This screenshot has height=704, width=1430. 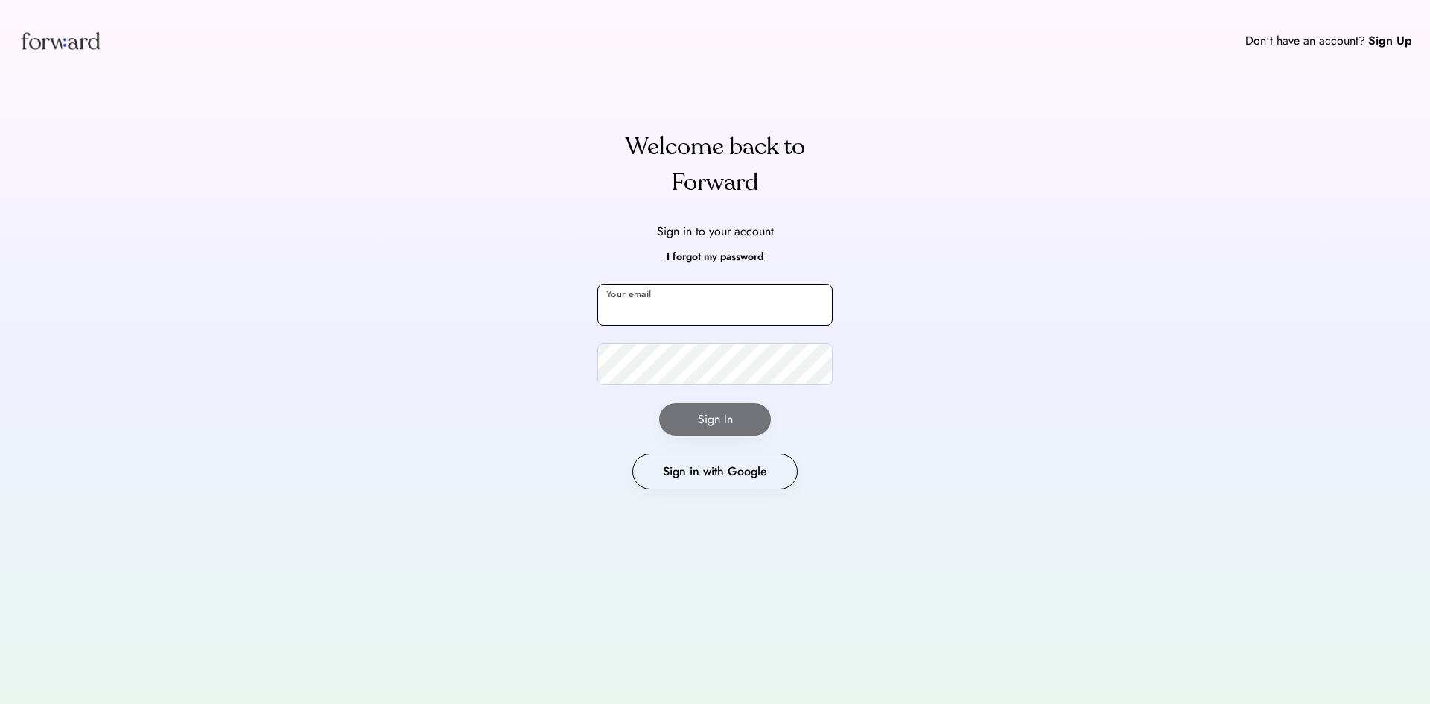 What do you see at coordinates (715, 232) in the screenshot?
I see `div: Sign in to your account` at bounding box center [715, 232].